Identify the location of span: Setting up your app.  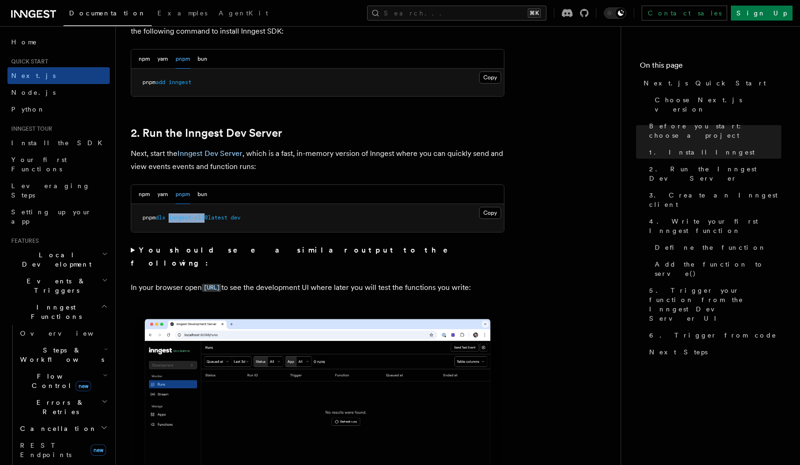
(51, 217).